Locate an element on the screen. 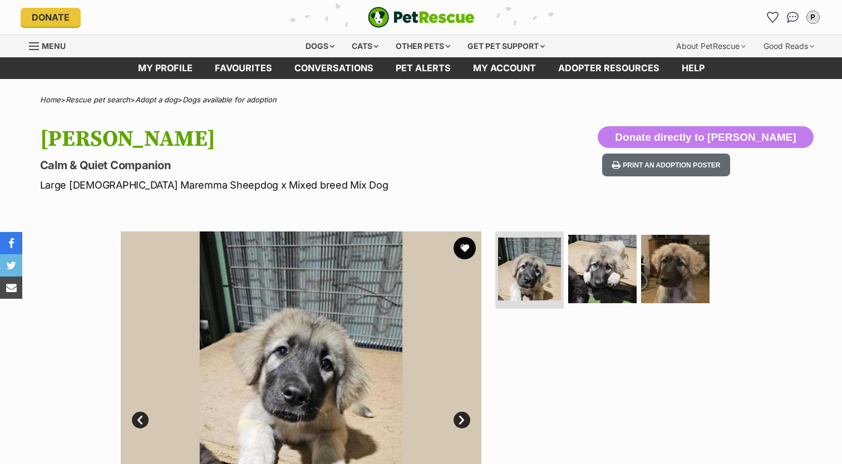 The height and width of the screenshot is (464, 842). a: conversations is located at coordinates (334, 68).